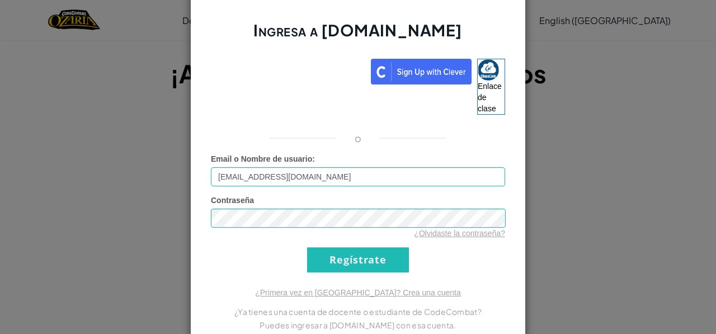 The width and height of the screenshot is (716, 334). What do you see at coordinates (358, 138) in the screenshot?
I see `p: o` at bounding box center [358, 138].